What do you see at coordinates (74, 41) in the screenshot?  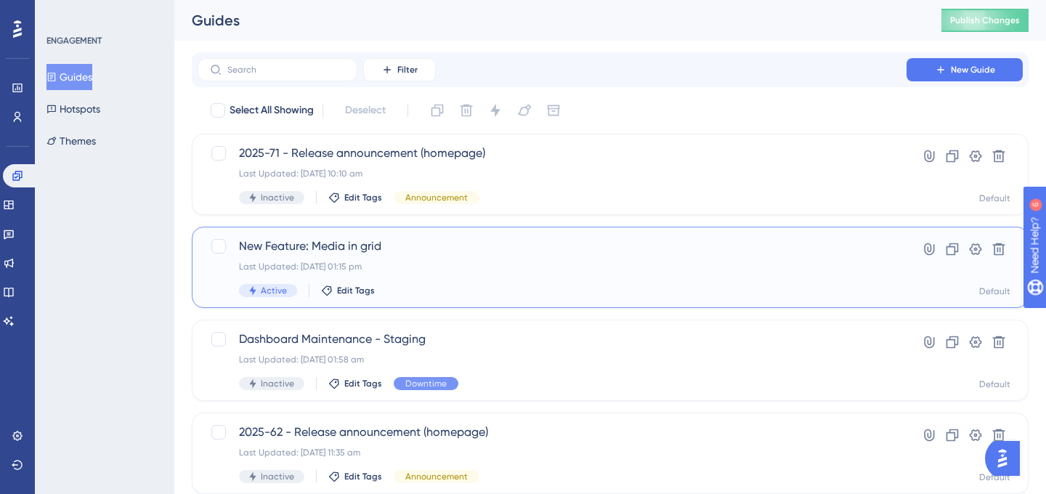 I see `div: ENGAGEMENT` at bounding box center [74, 41].